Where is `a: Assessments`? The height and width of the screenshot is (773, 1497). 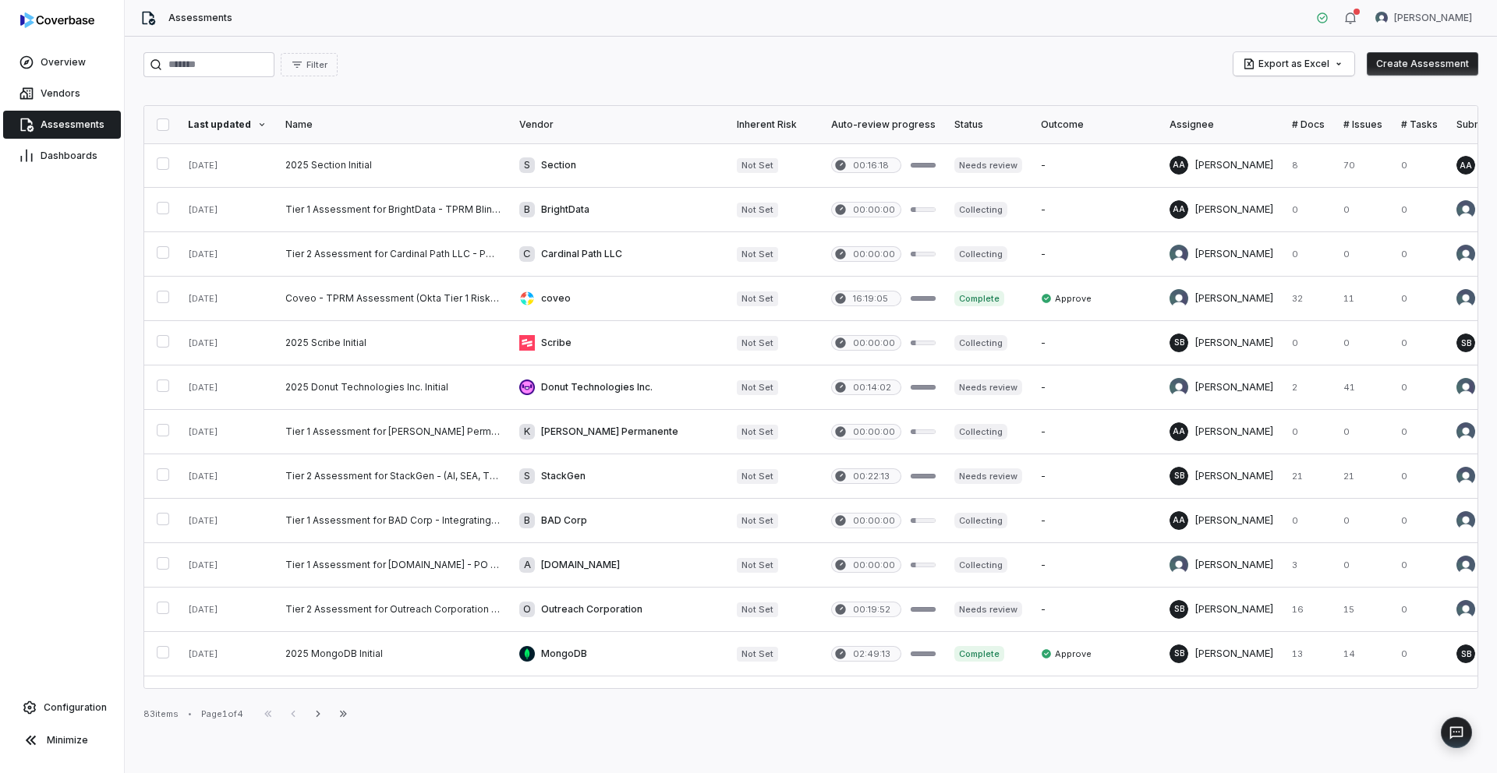
a: Assessments is located at coordinates (62, 125).